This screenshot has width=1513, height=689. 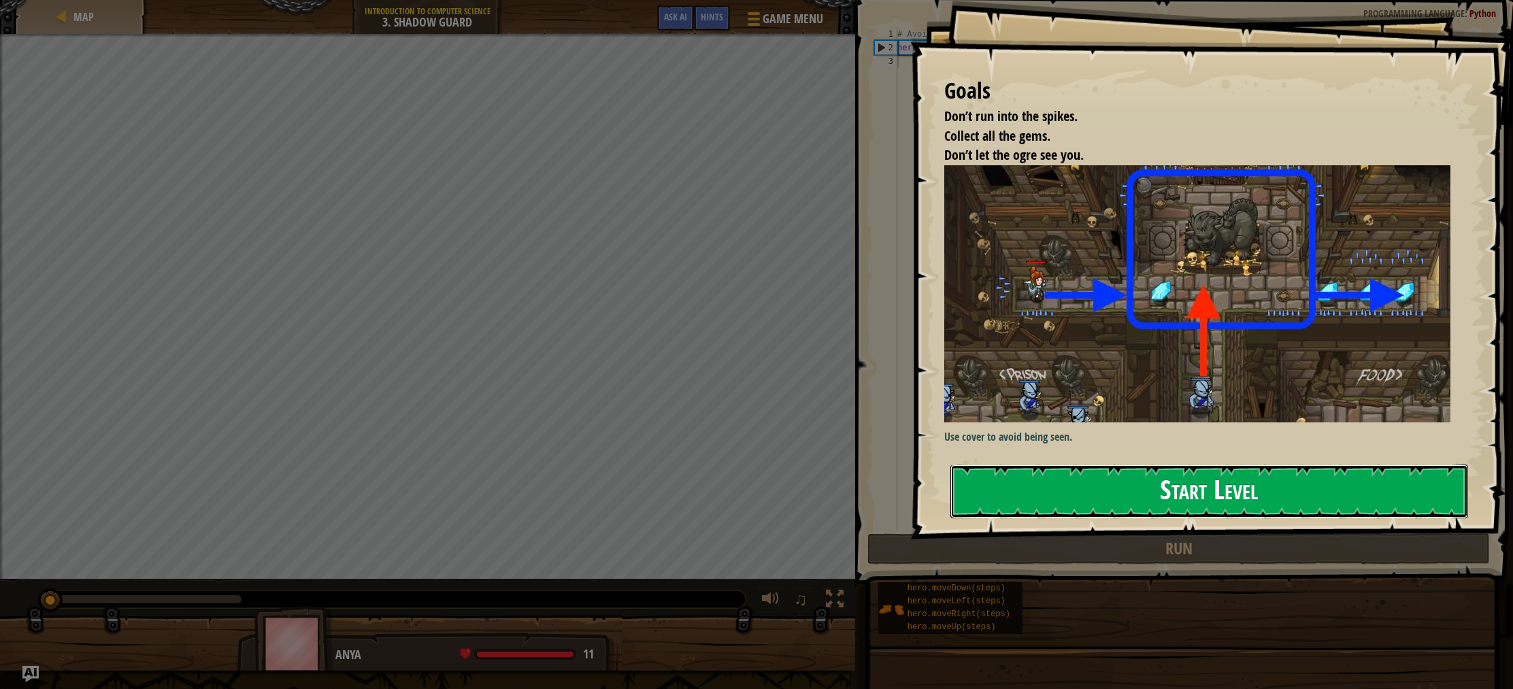 What do you see at coordinates (294, 644) in the screenshot?
I see `img: thang_avatar_frame.png` at bounding box center [294, 644].